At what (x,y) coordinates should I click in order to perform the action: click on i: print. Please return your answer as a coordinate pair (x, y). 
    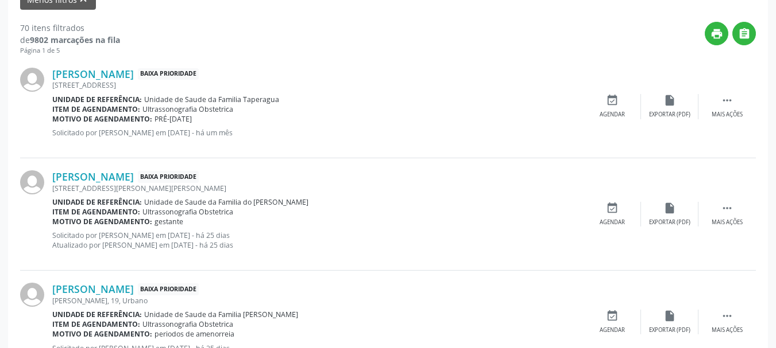
    Looking at the image, I should click on (716, 34).